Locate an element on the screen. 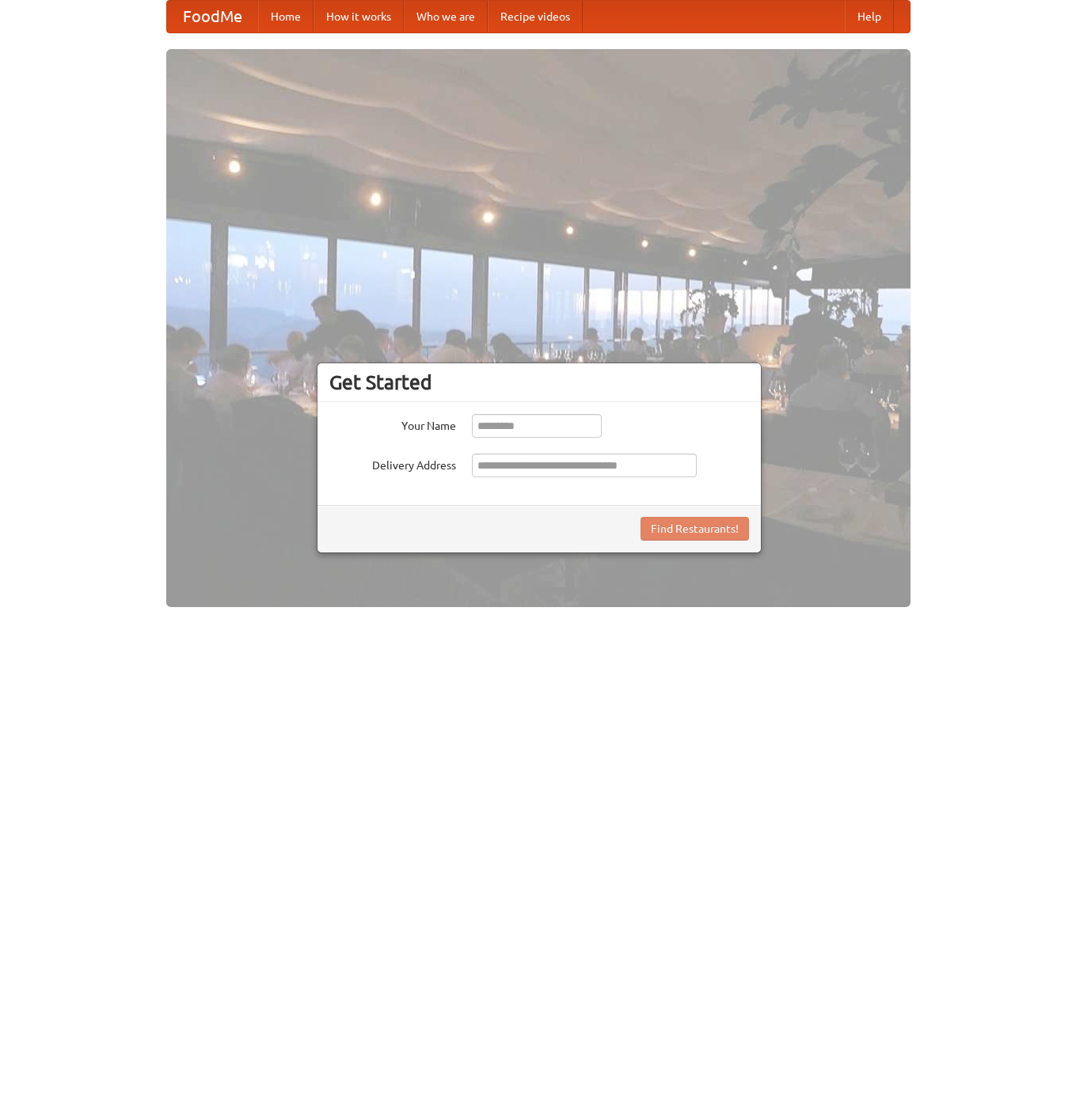 This screenshot has height=1120, width=1076. a: Help is located at coordinates (869, 17).